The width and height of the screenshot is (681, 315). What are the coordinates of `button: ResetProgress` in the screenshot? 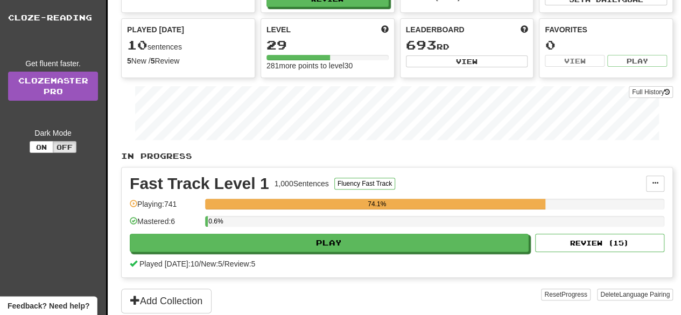 It's located at (565, 294).